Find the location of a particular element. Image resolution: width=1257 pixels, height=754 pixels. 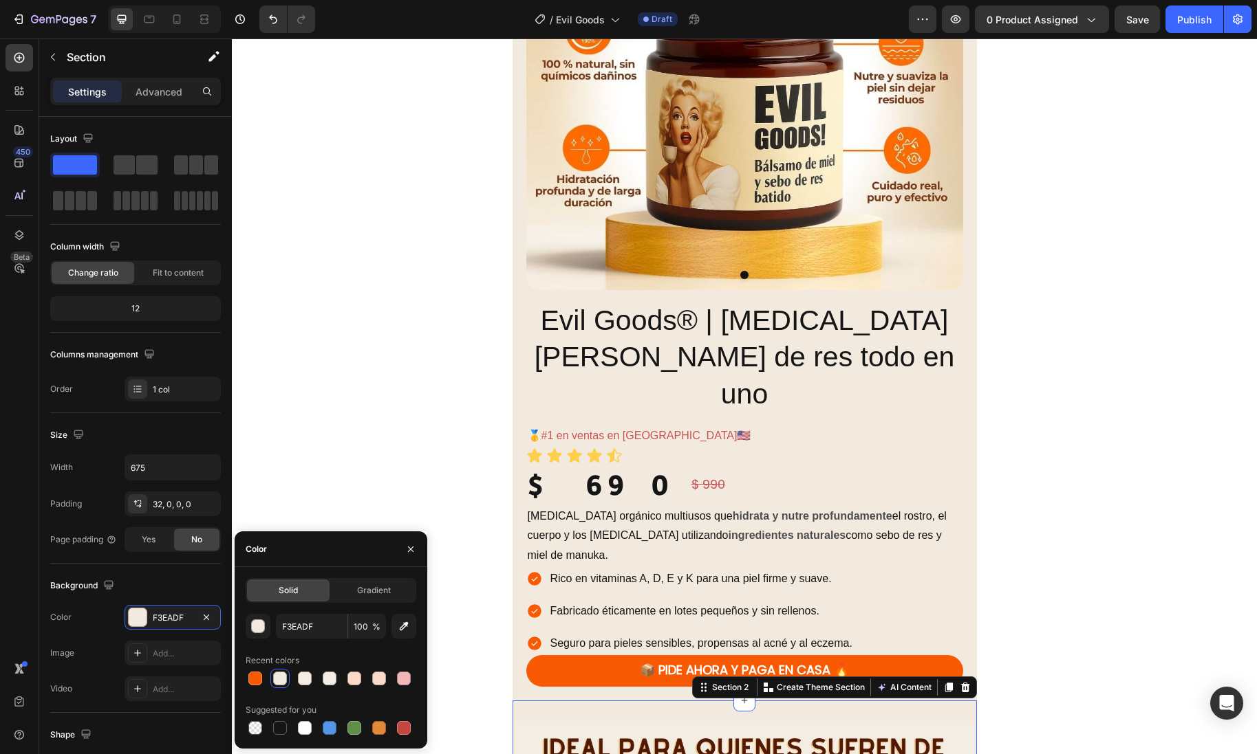

p: Settings is located at coordinates (87, 91).